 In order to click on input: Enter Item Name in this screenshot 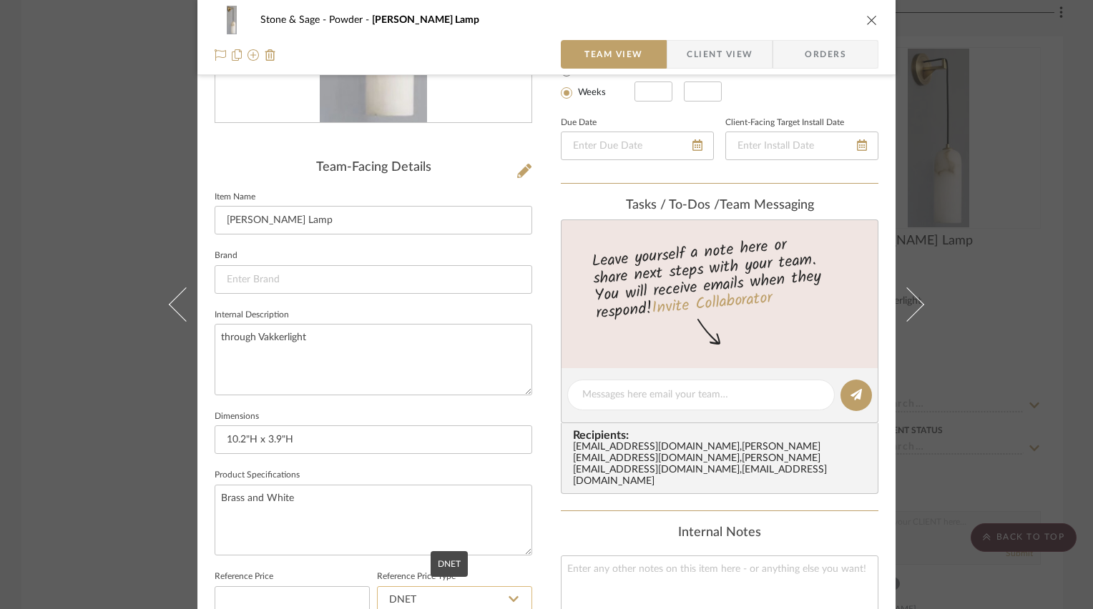, I will do `click(373, 220)`.